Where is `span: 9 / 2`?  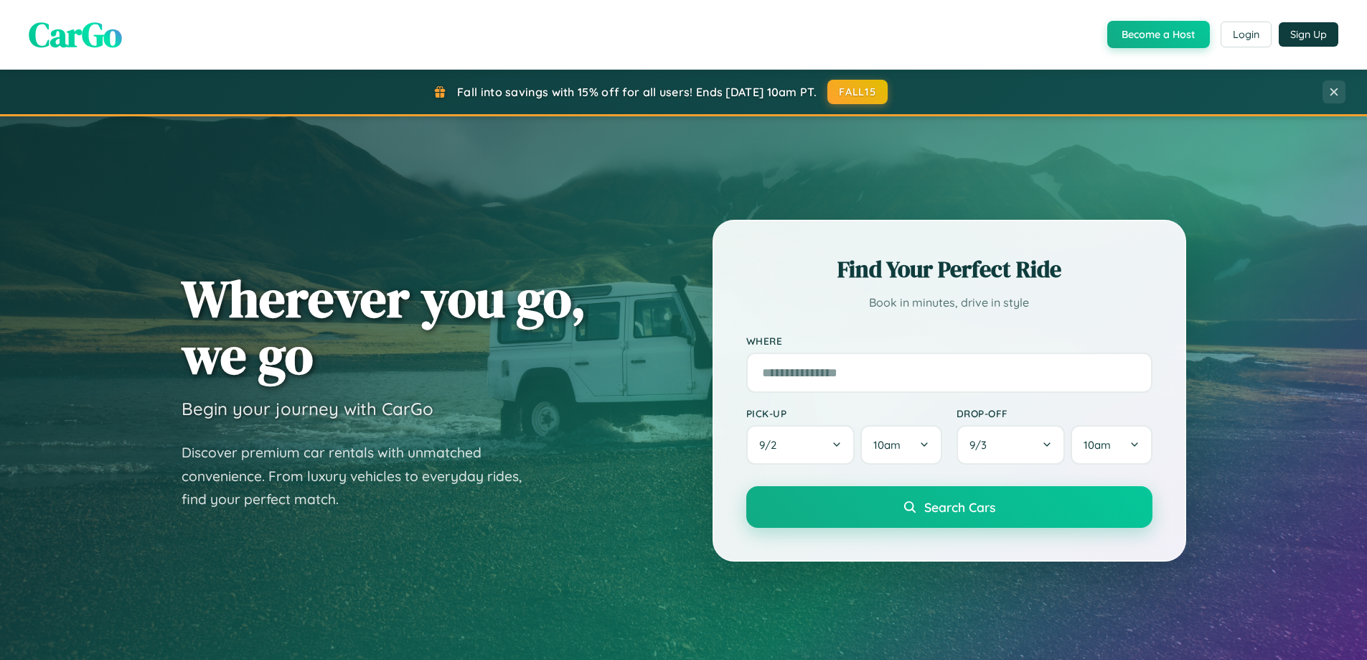
span: 9 / 2 is located at coordinates (772, 444).